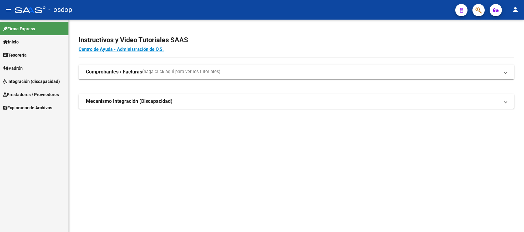 This screenshot has height=232, width=524. I want to click on span: Firma Express, so click(19, 29).